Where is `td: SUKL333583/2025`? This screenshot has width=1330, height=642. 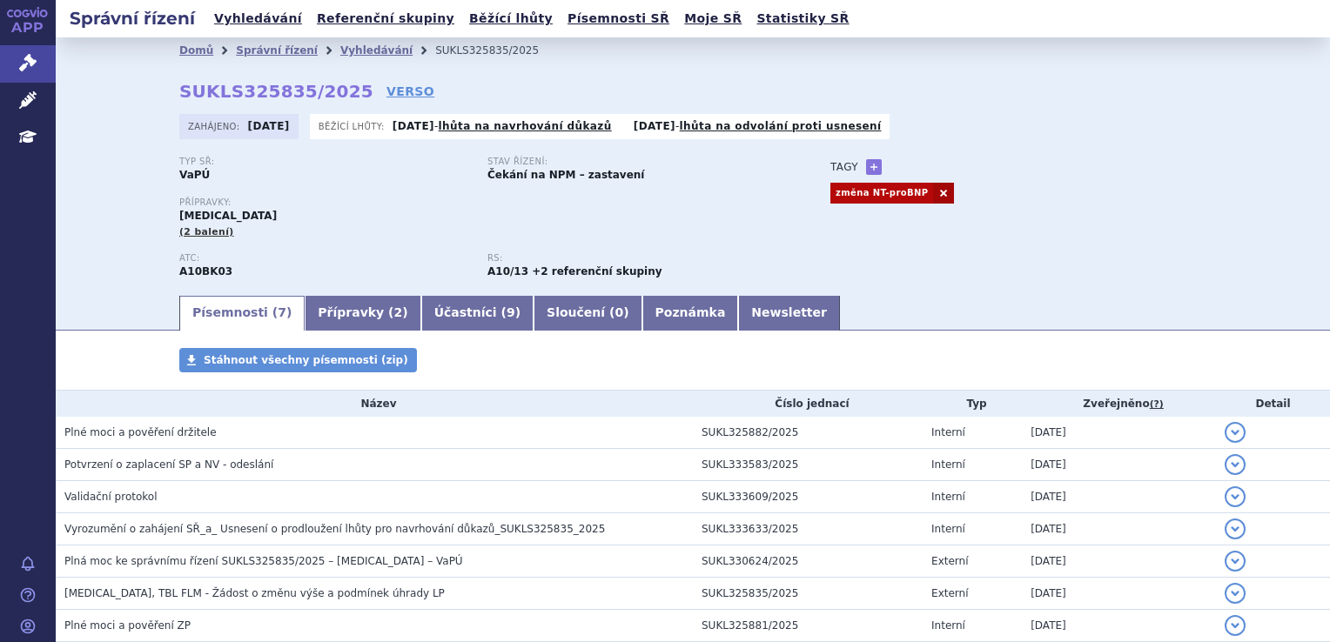
td: SUKL333583/2025 is located at coordinates (808, 465).